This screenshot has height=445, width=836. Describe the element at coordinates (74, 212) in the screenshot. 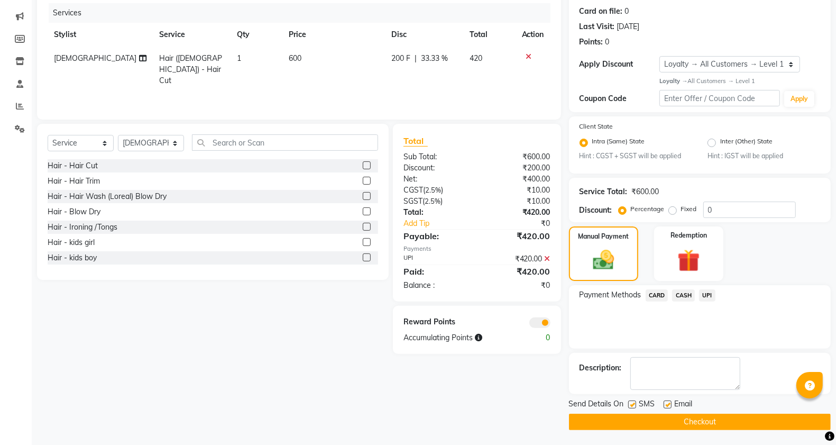

I see `div: Hair - Blow Dry` at that location.